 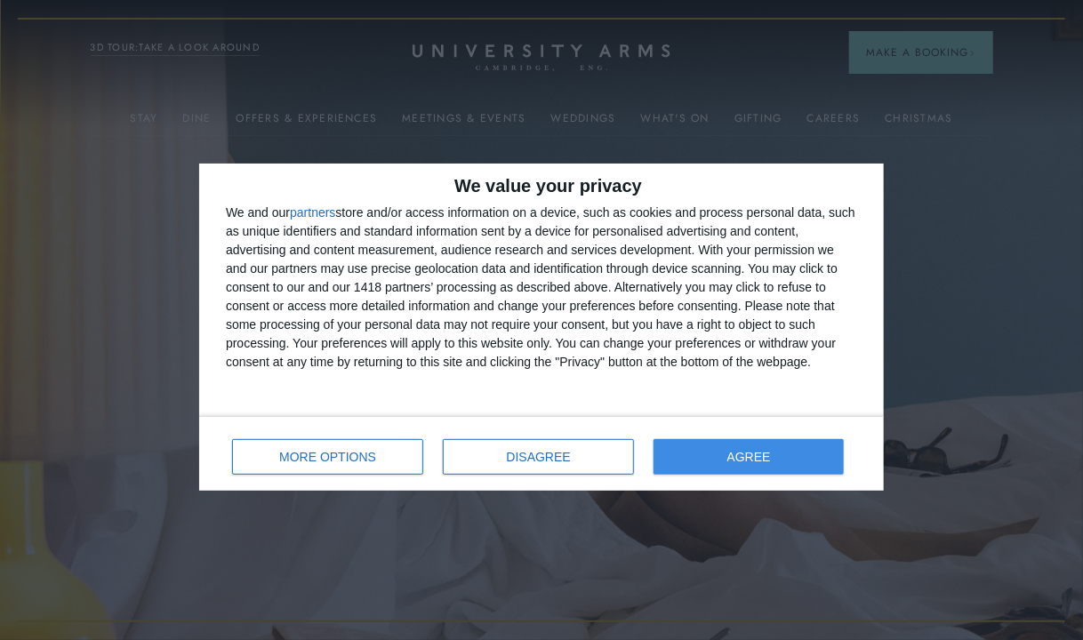 What do you see at coordinates (541, 287) in the screenshot?
I see `div: We and our store and/or access information on a device, such as cookies and process personal data...` at bounding box center [541, 287].